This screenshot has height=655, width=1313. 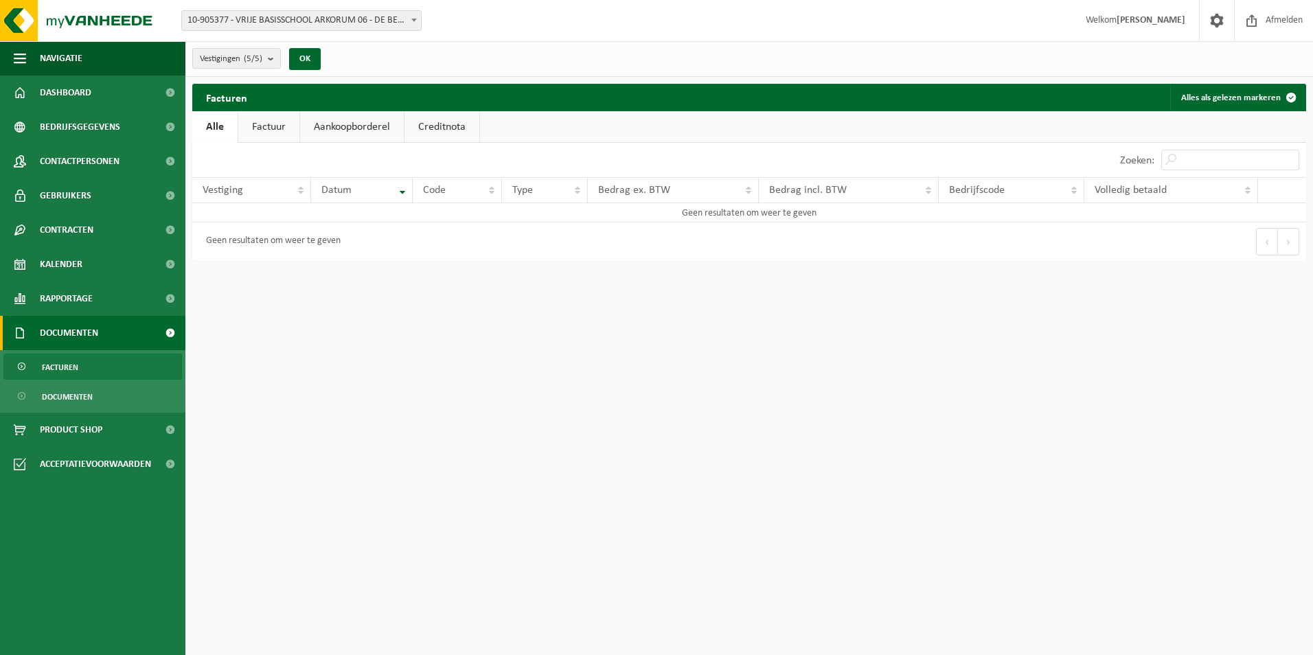 What do you see at coordinates (93, 396) in the screenshot?
I see `a: Documenten` at bounding box center [93, 396].